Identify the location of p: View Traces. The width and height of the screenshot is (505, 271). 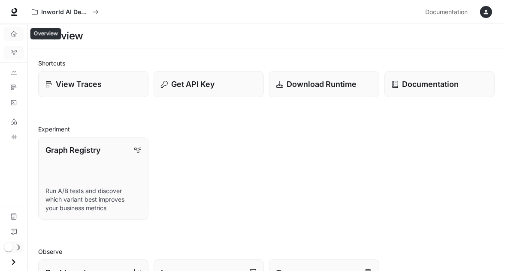
(78, 84).